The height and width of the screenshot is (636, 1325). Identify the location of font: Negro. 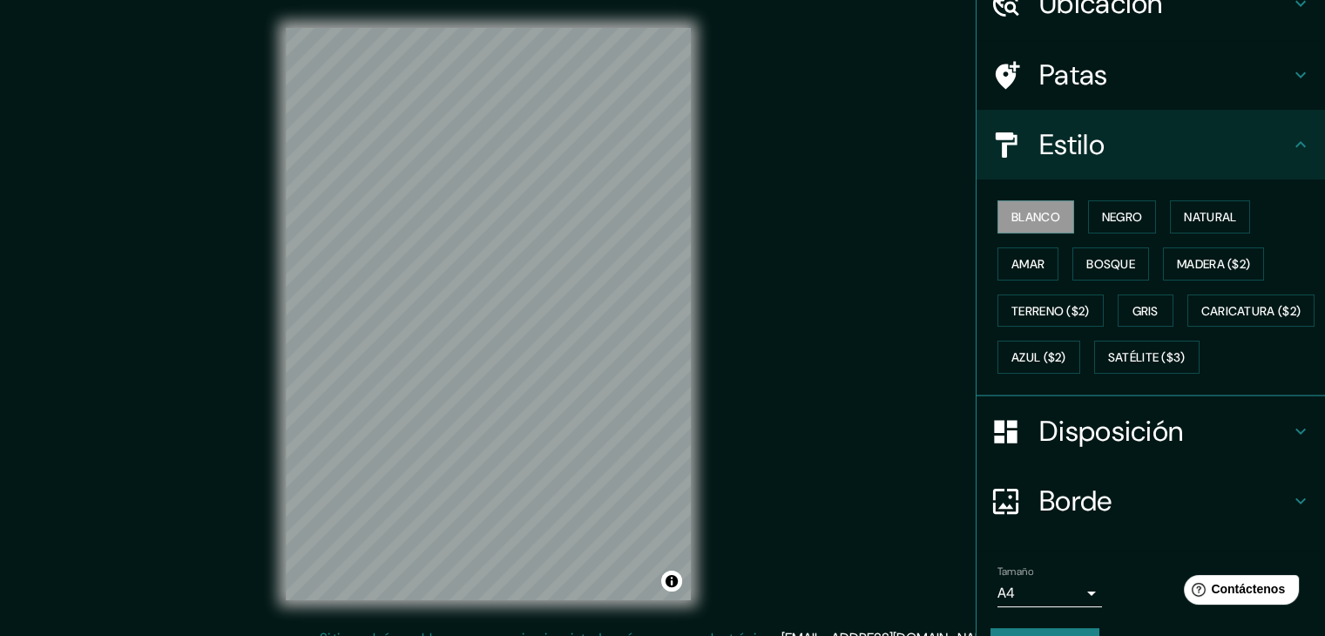
(1122, 217).